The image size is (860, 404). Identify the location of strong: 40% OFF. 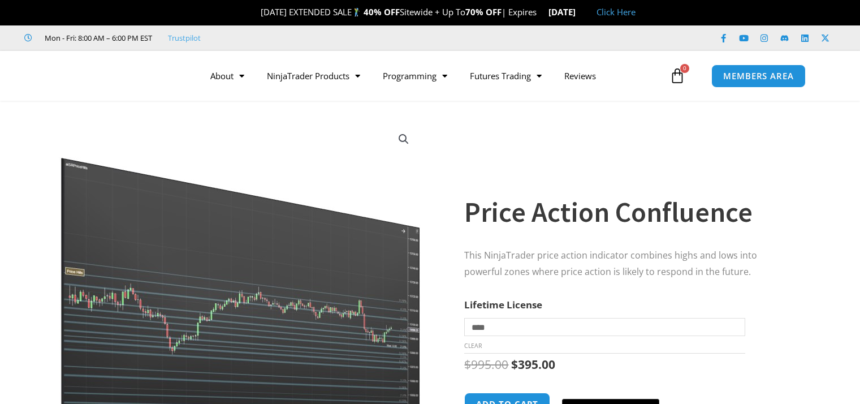
(382, 12).